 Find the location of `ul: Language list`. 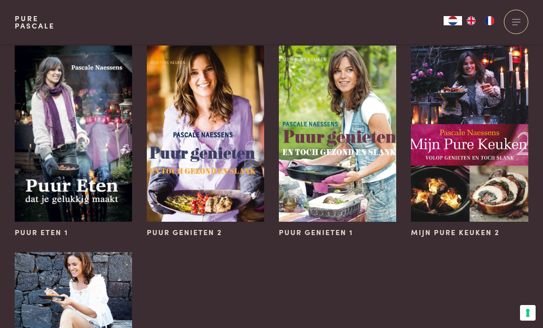

ul: Language list is located at coordinates (480, 21).